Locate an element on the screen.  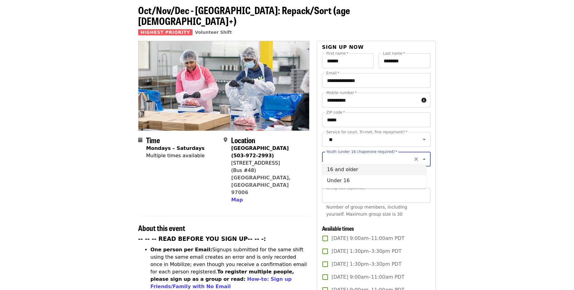
img: Oct/Nov/Dec - Beaverton: Repack/Sort (age 10+) organized by Oregon Food Bank is located at coordinates (224, 86).